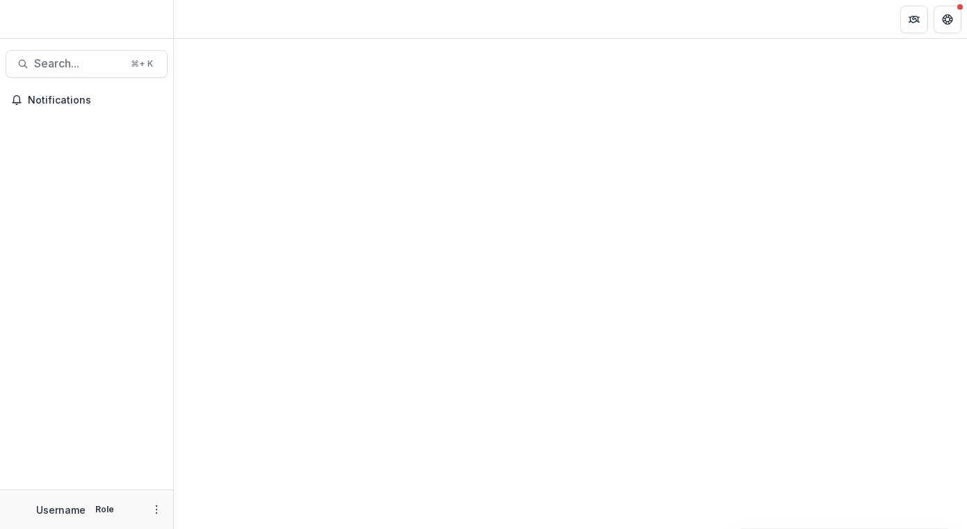  What do you see at coordinates (157, 510) in the screenshot?
I see `button: More` at bounding box center [157, 510].